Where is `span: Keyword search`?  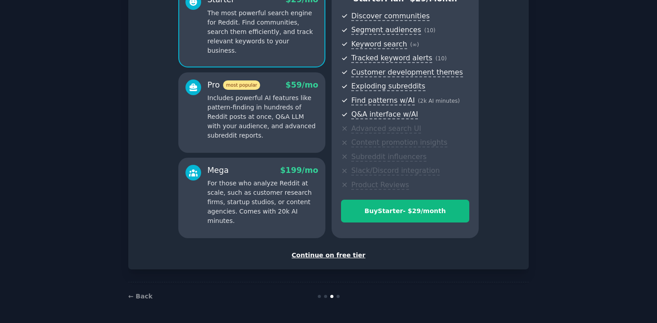
span: Keyword search is located at coordinates (379, 44).